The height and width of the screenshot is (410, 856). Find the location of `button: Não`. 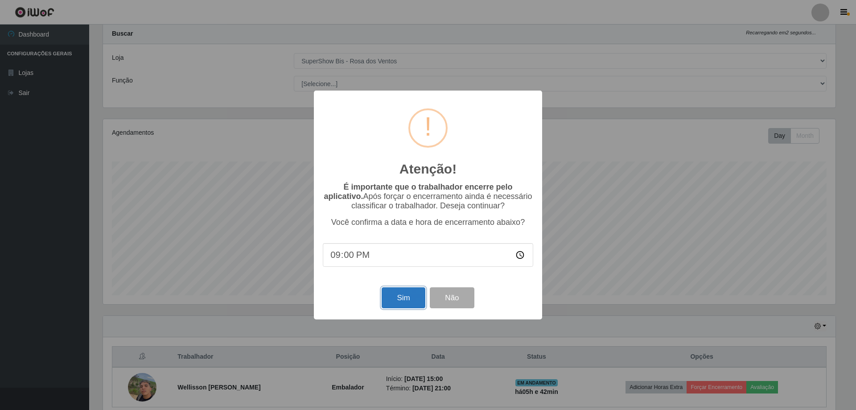

button: Não is located at coordinates (452, 297).